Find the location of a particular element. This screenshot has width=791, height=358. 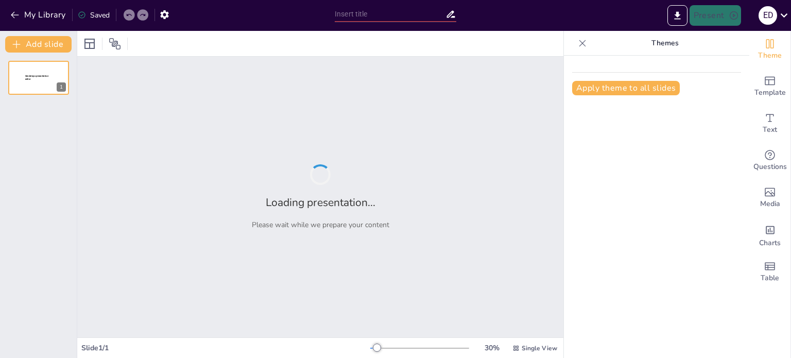

div: Slide 1 / 1 is located at coordinates (225, 347).